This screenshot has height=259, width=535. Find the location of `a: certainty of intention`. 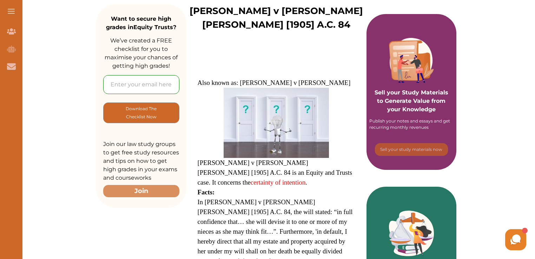

a: certainty of intention is located at coordinates (278, 182).